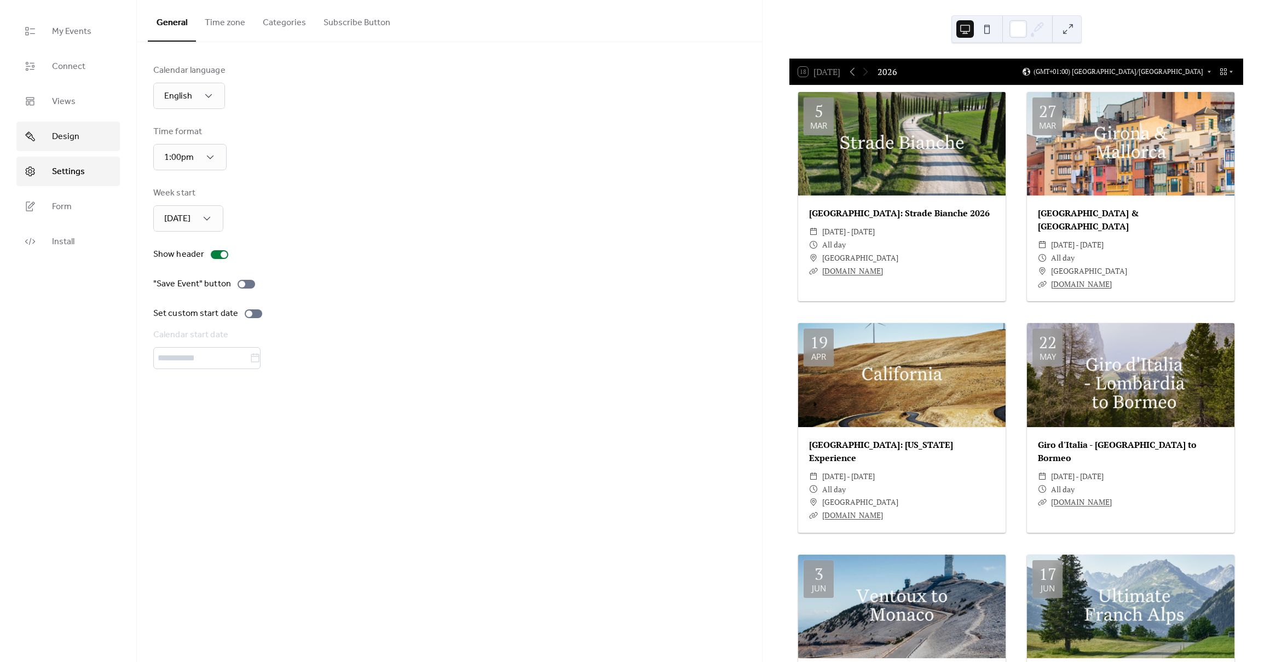  Describe the element at coordinates (1048, 111) in the screenshot. I see `div: 27` at that location.